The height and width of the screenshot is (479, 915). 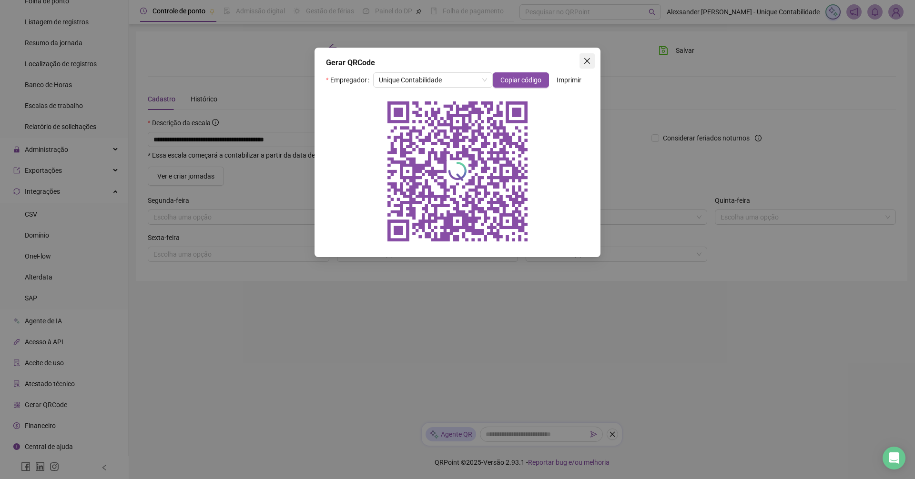 I want to click on img: qrcode do empregador, so click(x=458, y=172).